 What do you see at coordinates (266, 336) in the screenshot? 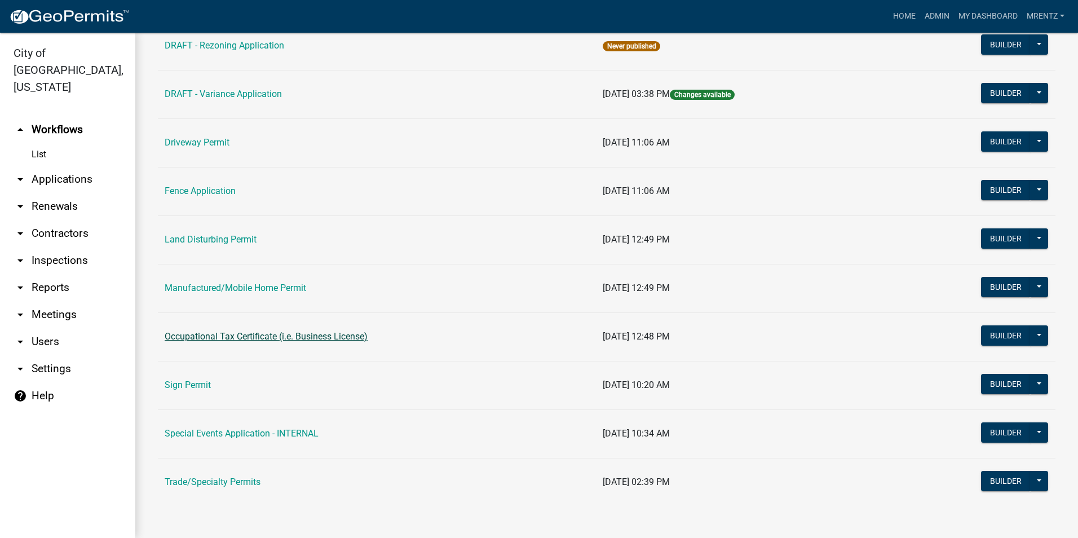
I see `a: Occupational Tax Certificate (i.e. Business License)` at bounding box center [266, 336].